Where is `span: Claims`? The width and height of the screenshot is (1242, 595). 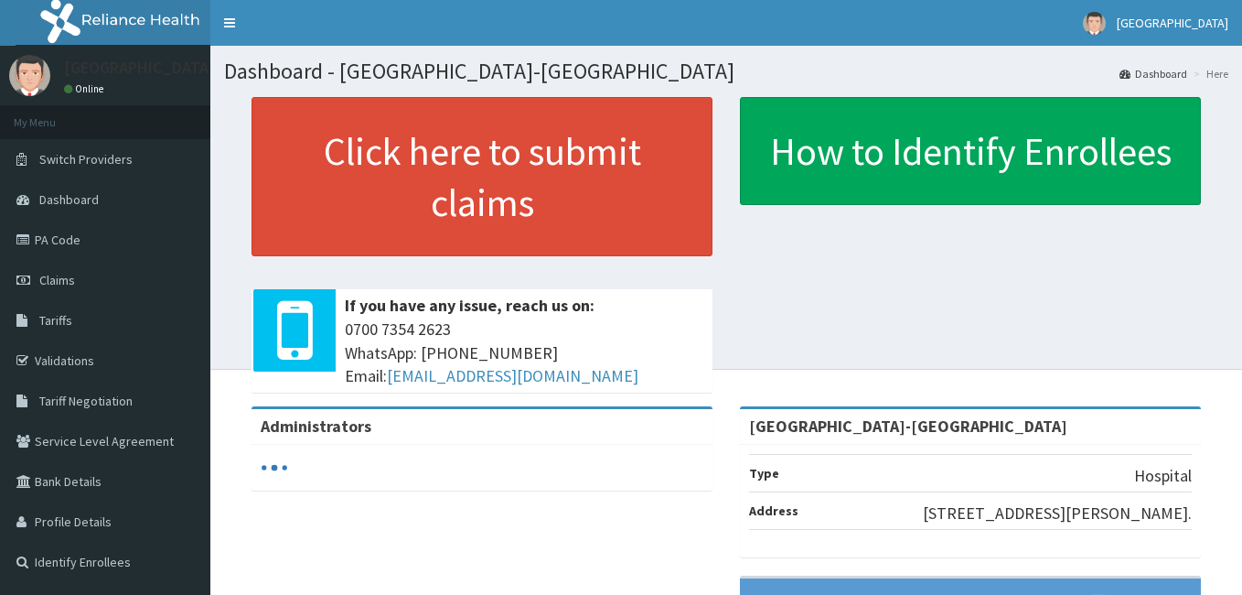
span: Claims is located at coordinates (57, 280).